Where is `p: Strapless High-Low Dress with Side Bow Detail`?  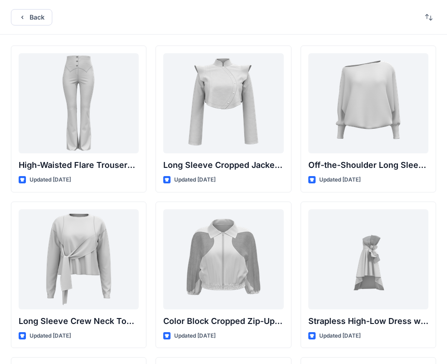
p: Strapless High-Low Dress with Side Bow Detail is located at coordinates (368, 321).